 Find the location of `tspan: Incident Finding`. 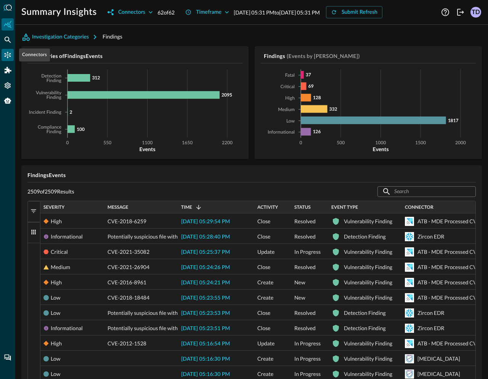

tspan: Incident Finding is located at coordinates (45, 113).